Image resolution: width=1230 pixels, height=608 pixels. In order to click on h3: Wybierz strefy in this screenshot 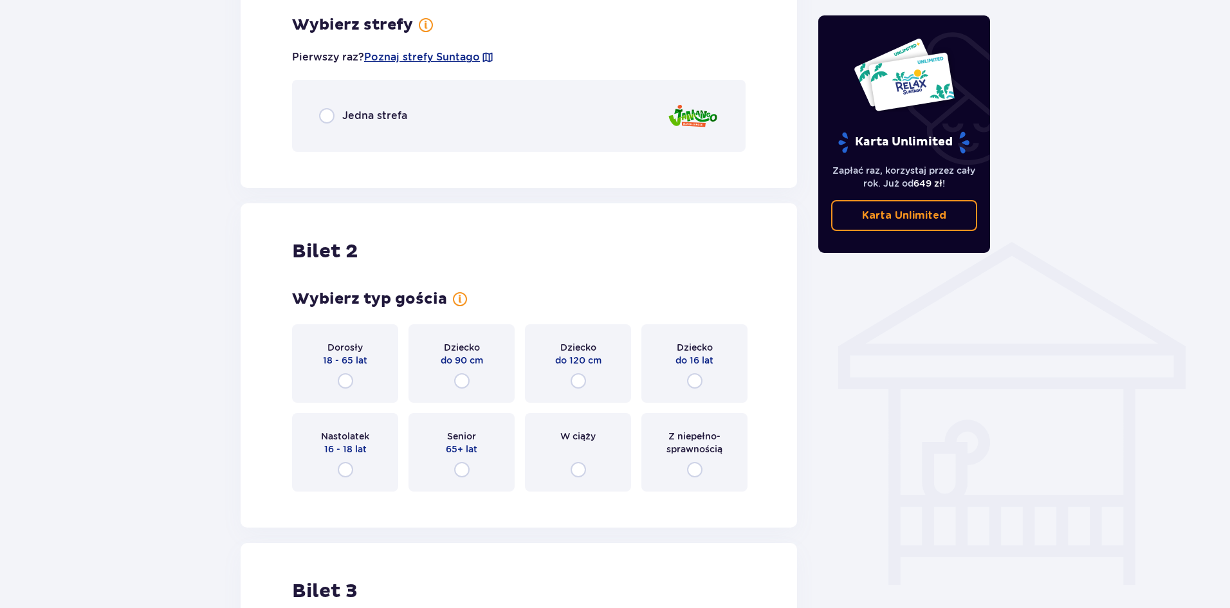, I will do `click(352, 25)`.